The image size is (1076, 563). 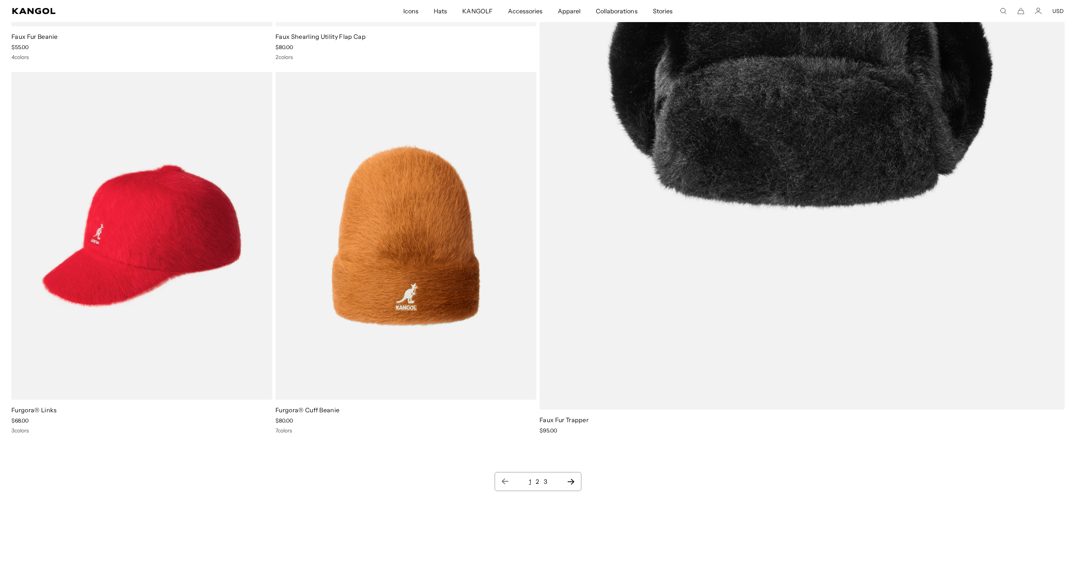 I want to click on a: Next page, so click(x=571, y=481).